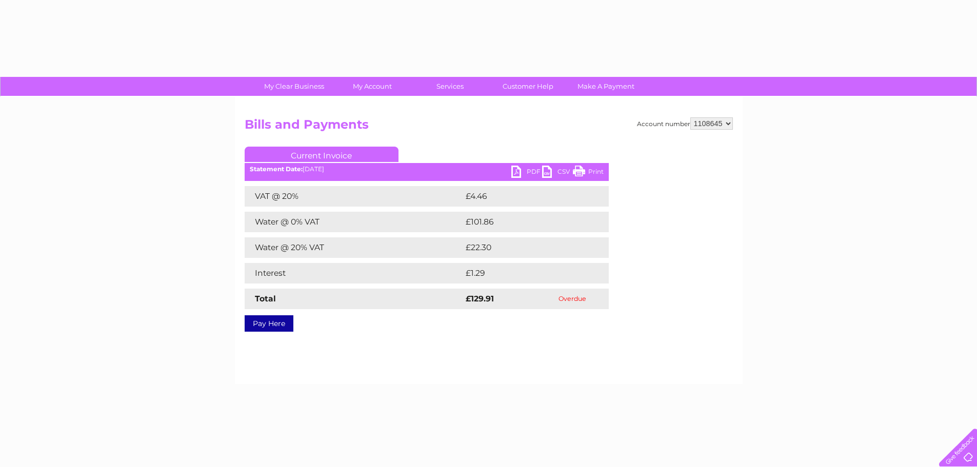 The width and height of the screenshot is (977, 467). Describe the element at coordinates (372, 86) in the screenshot. I see `a: My Account` at that location.